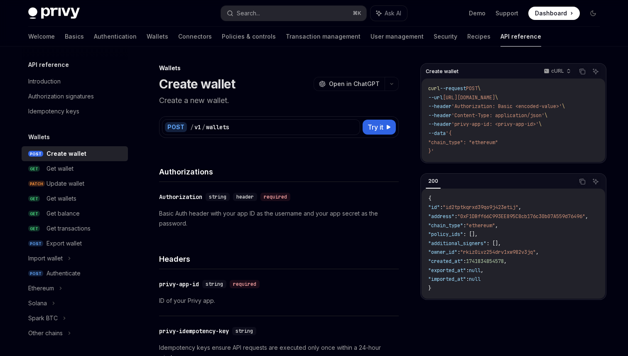 The image size is (628, 356). What do you see at coordinates (279, 68) in the screenshot?
I see `div: Wallets` at bounding box center [279, 68].